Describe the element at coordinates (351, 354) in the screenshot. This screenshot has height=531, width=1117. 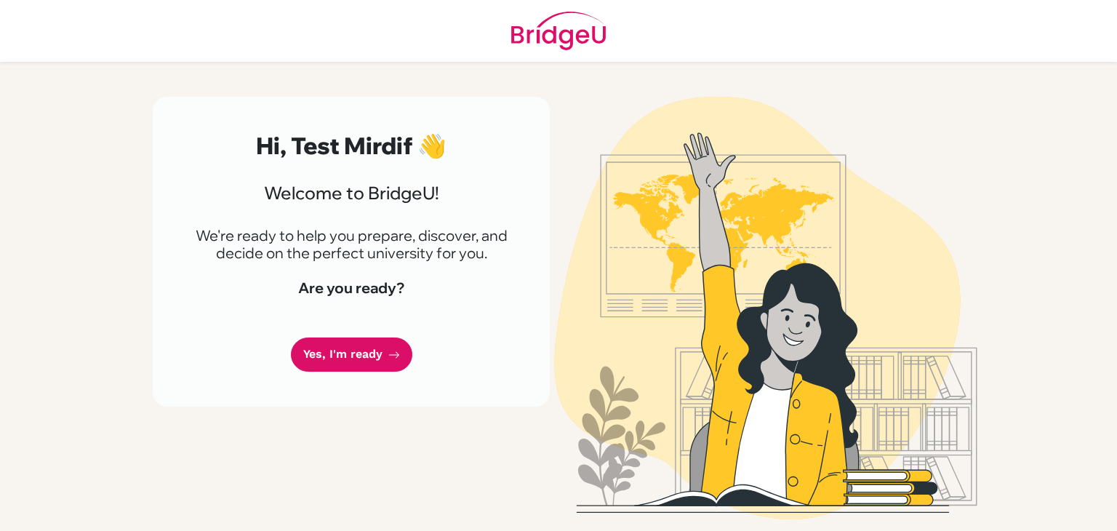
I see `a: Yes, I'm ready` at that location.